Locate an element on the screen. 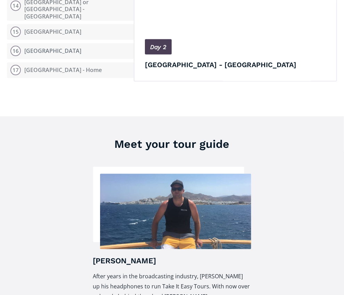  div: 14 is located at coordinates (16, 6).